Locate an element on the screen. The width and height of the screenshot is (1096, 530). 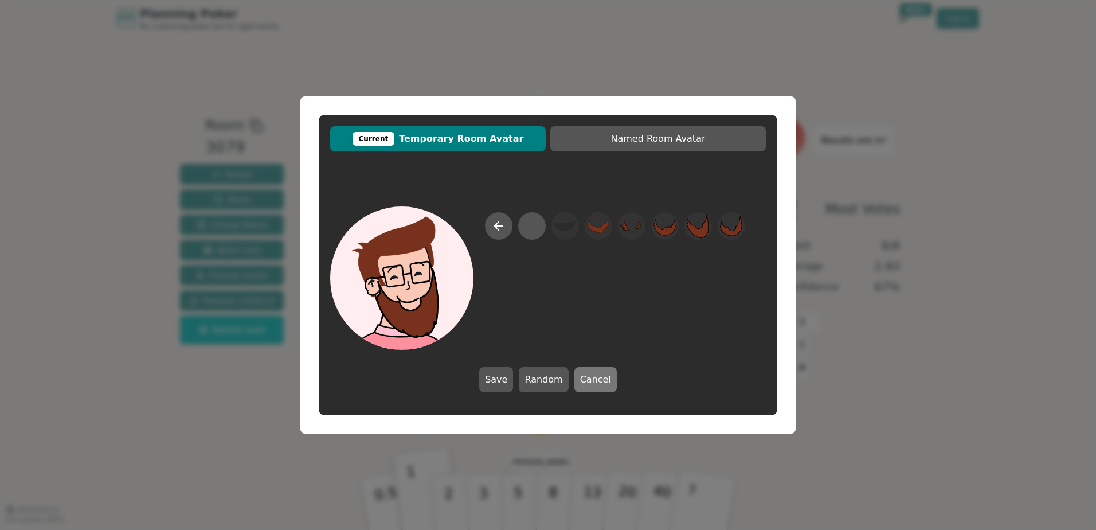
button: CurrentTemporary Room Avatar is located at coordinates (438, 139).